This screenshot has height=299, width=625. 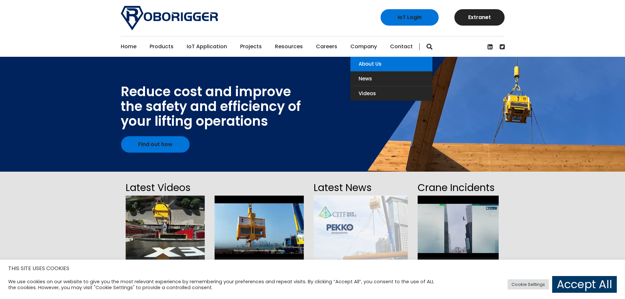 What do you see at coordinates (211, 106) in the screenshot?
I see `div: Reduce cost and improve the safety and efficiency of your lifting operations` at bounding box center [211, 106].